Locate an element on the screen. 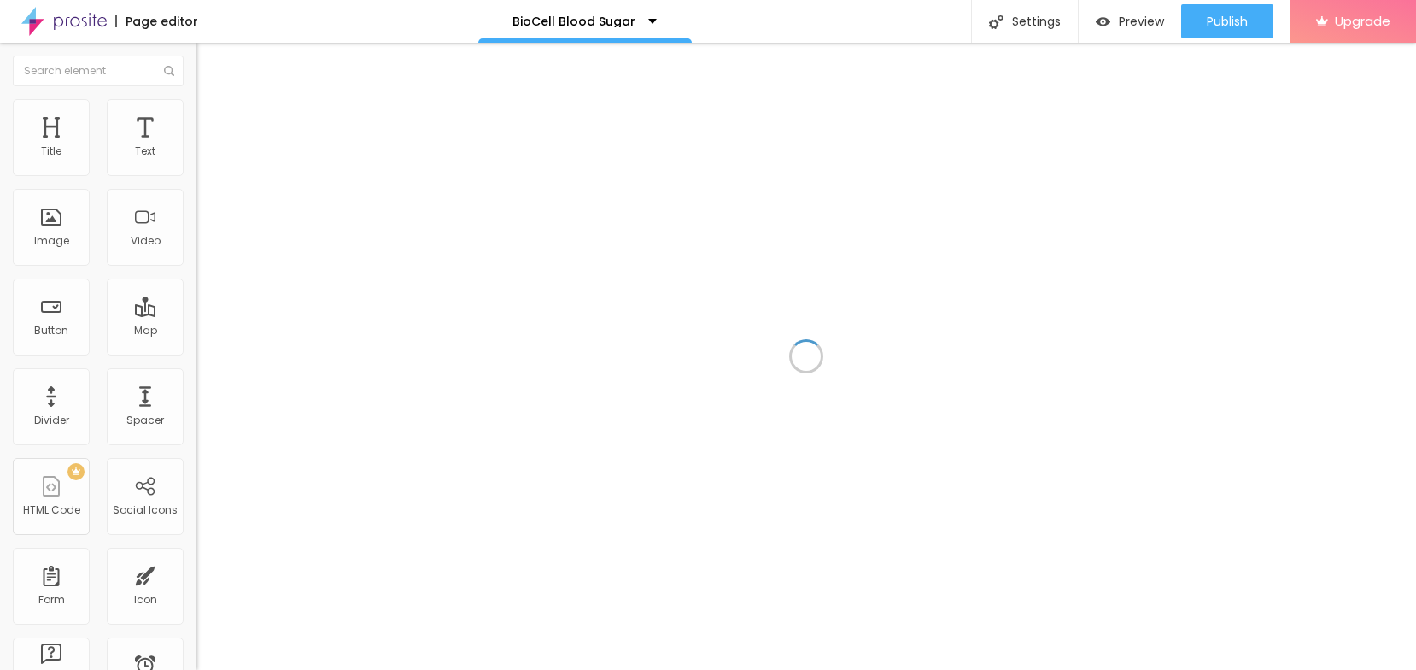 This screenshot has width=1416, height=670. div: Social Icons is located at coordinates (145, 510).